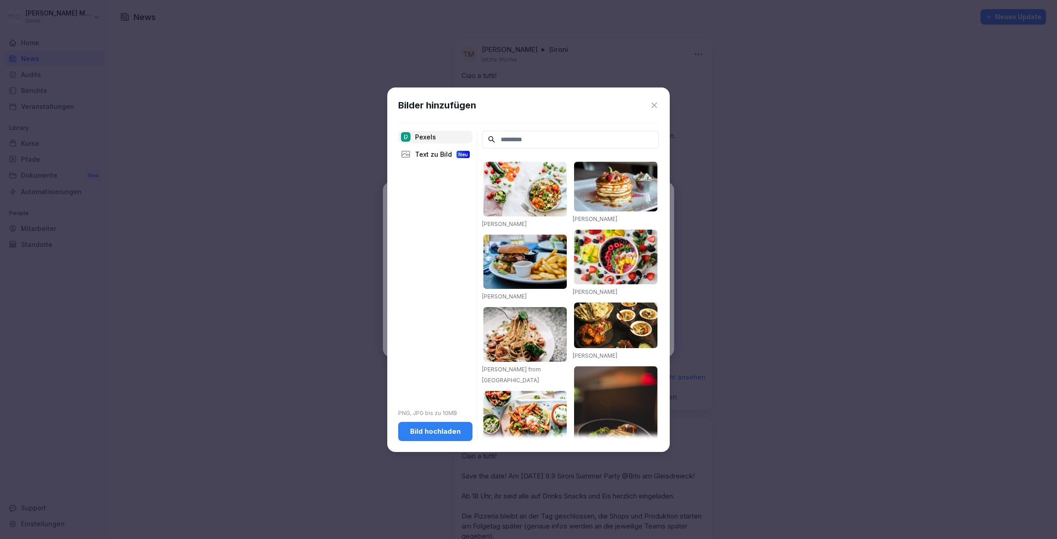  Describe the element at coordinates (437, 105) in the screenshot. I see `h1: Bilder hinzufügen` at that location.